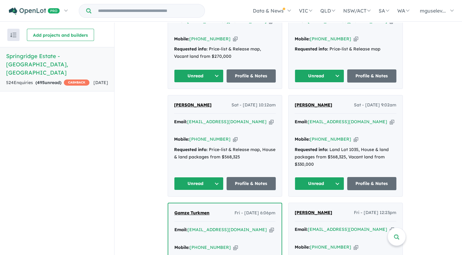 The image size is (462, 255). I want to click on span: mguselev..., so click(433, 11).